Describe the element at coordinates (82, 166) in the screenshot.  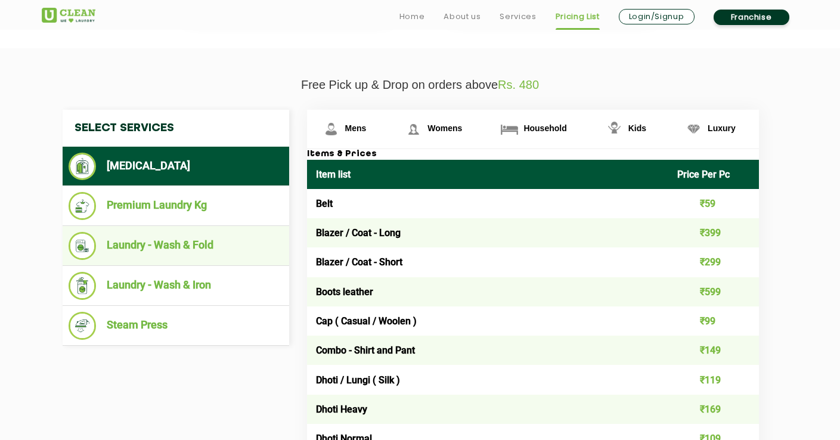
I see `img: Dry Cleaning` at that location.